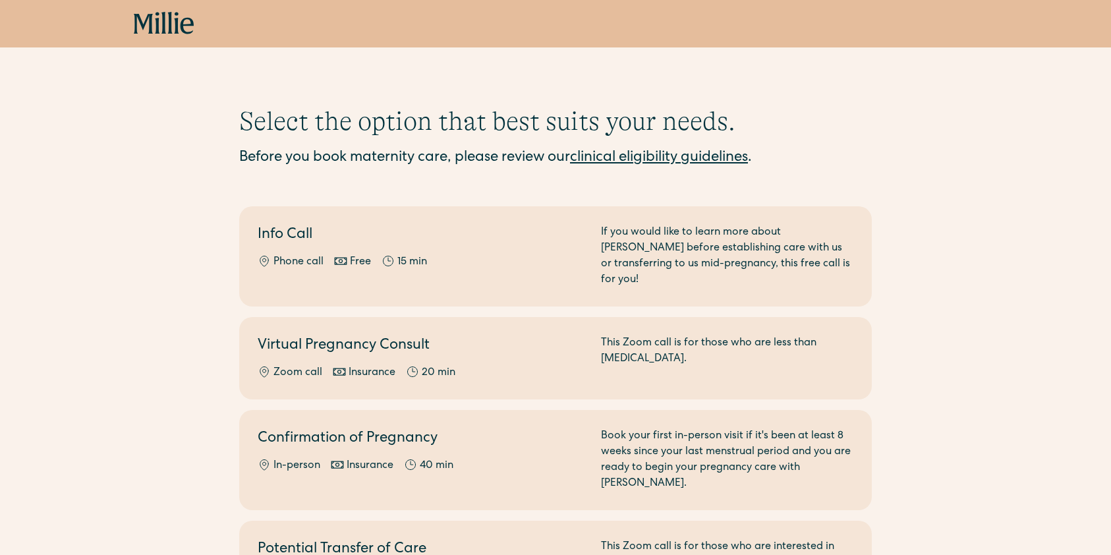 The image size is (1111, 555). What do you see at coordinates (296, 466) in the screenshot?
I see `div: In-person` at bounding box center [296, 466].